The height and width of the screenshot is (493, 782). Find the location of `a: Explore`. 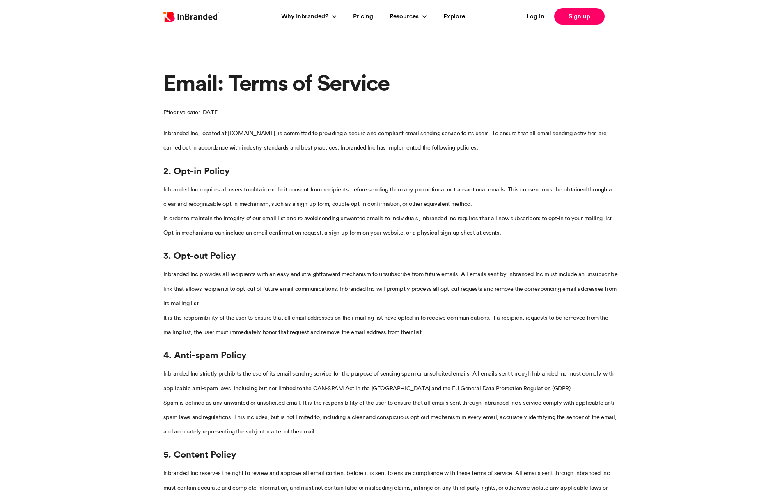

a: Explore is located at coordinates (454, 16).